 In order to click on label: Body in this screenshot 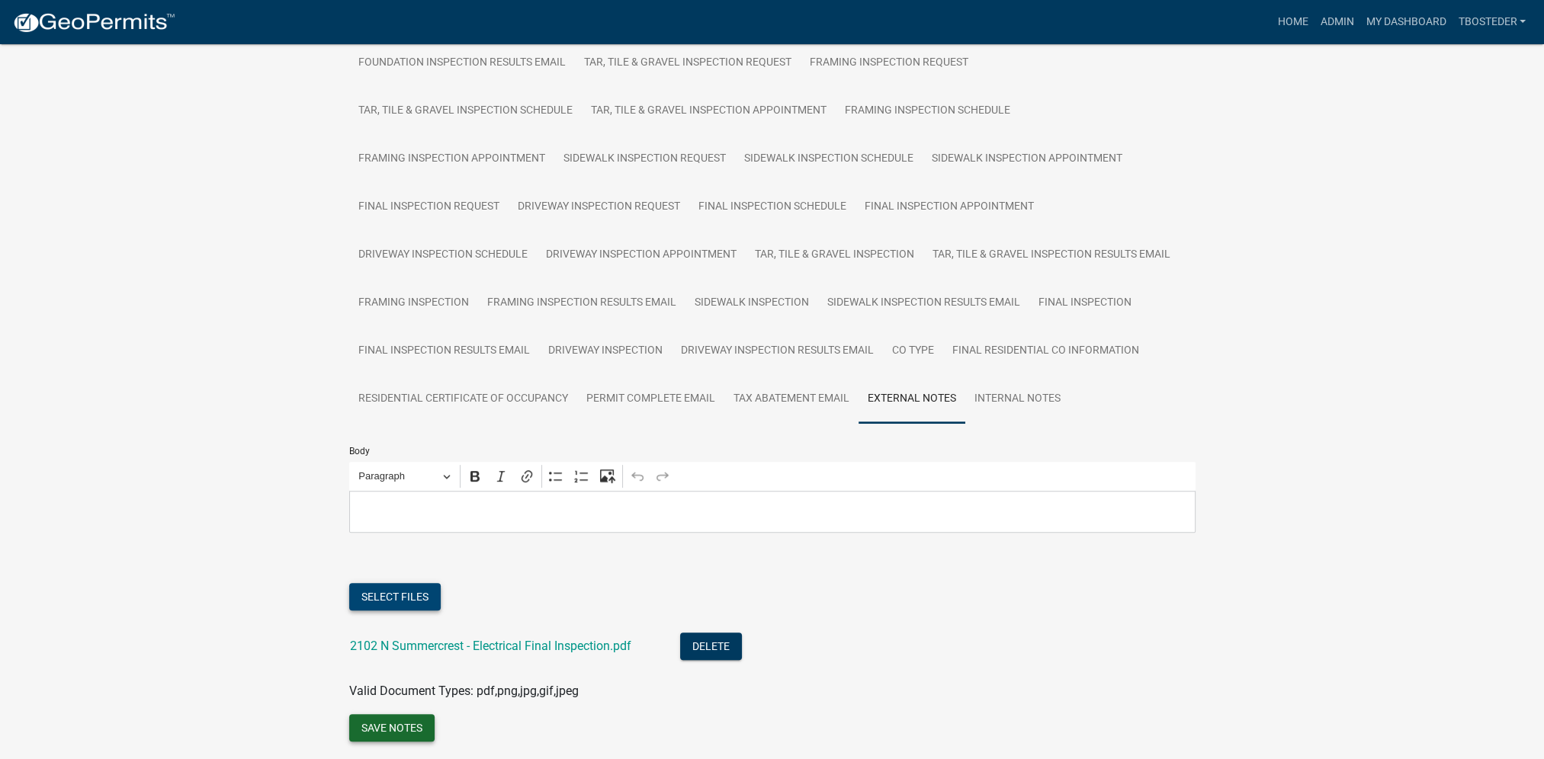, I will do `click(359, 451)`.